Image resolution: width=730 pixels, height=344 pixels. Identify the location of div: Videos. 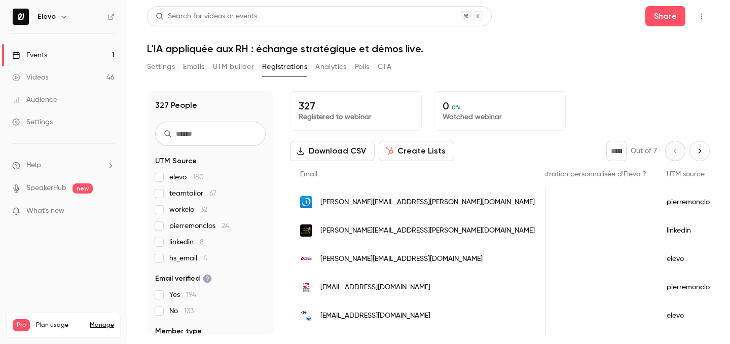
(30, 78).